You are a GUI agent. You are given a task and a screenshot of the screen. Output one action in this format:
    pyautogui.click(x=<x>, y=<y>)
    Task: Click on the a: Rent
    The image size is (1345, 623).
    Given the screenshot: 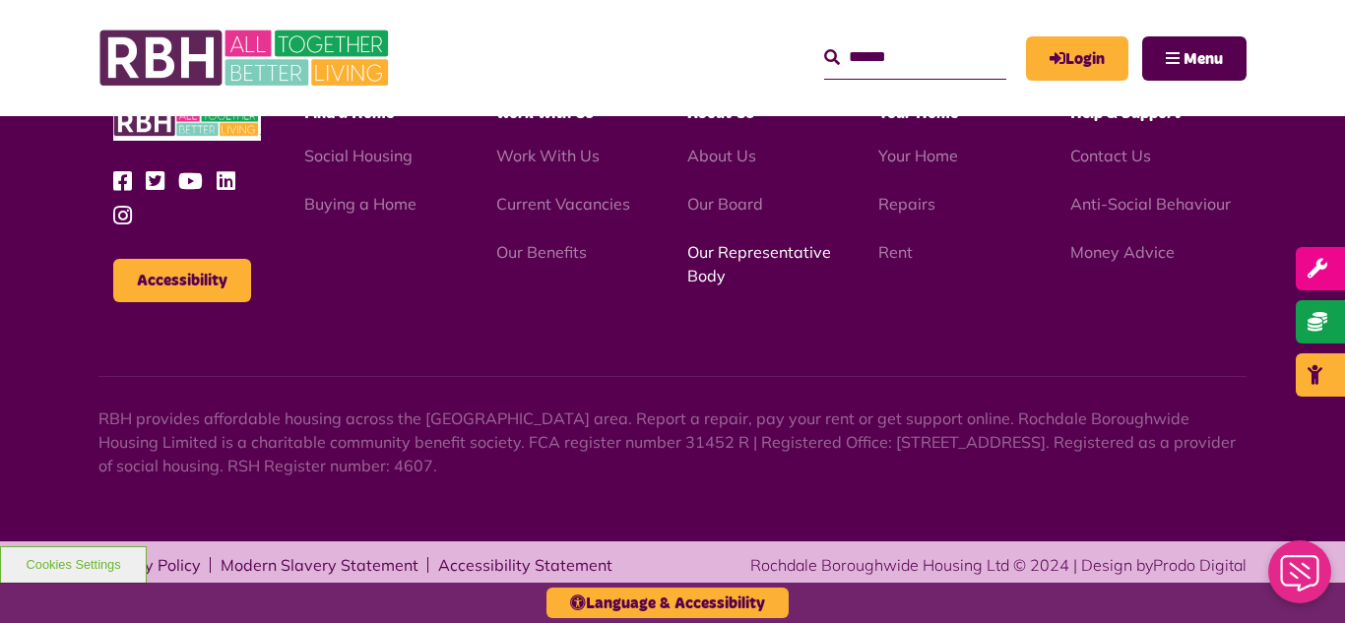 What is the action you would take?
    pyautogui.click(x=895, y=252)
    